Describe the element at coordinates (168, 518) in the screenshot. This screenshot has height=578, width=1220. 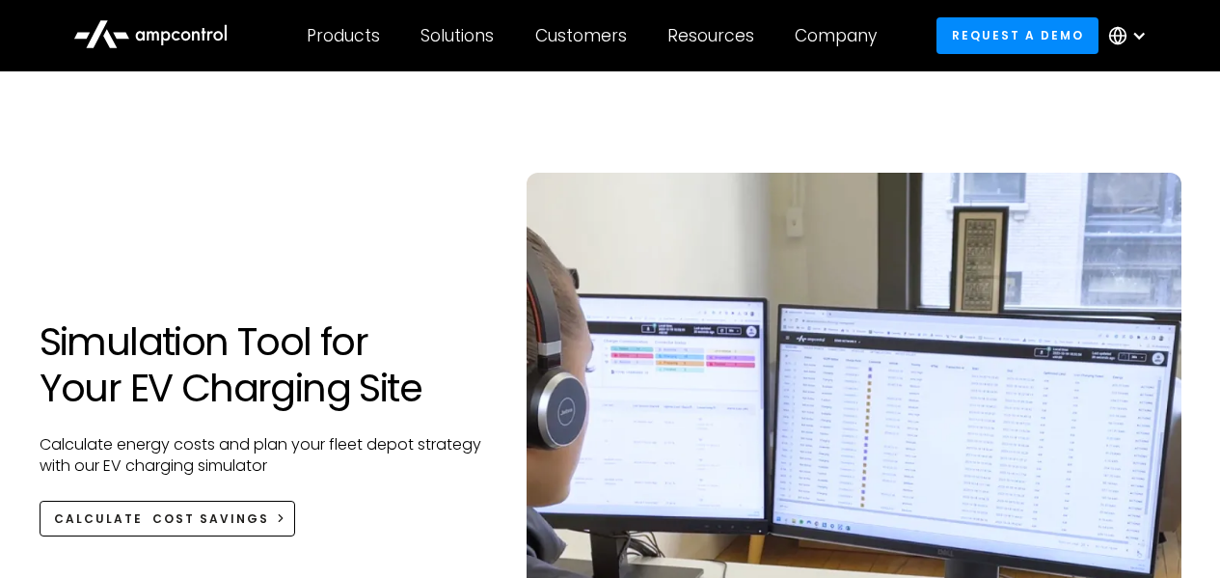
I see `a: Calculate Cost Savings` at that location.